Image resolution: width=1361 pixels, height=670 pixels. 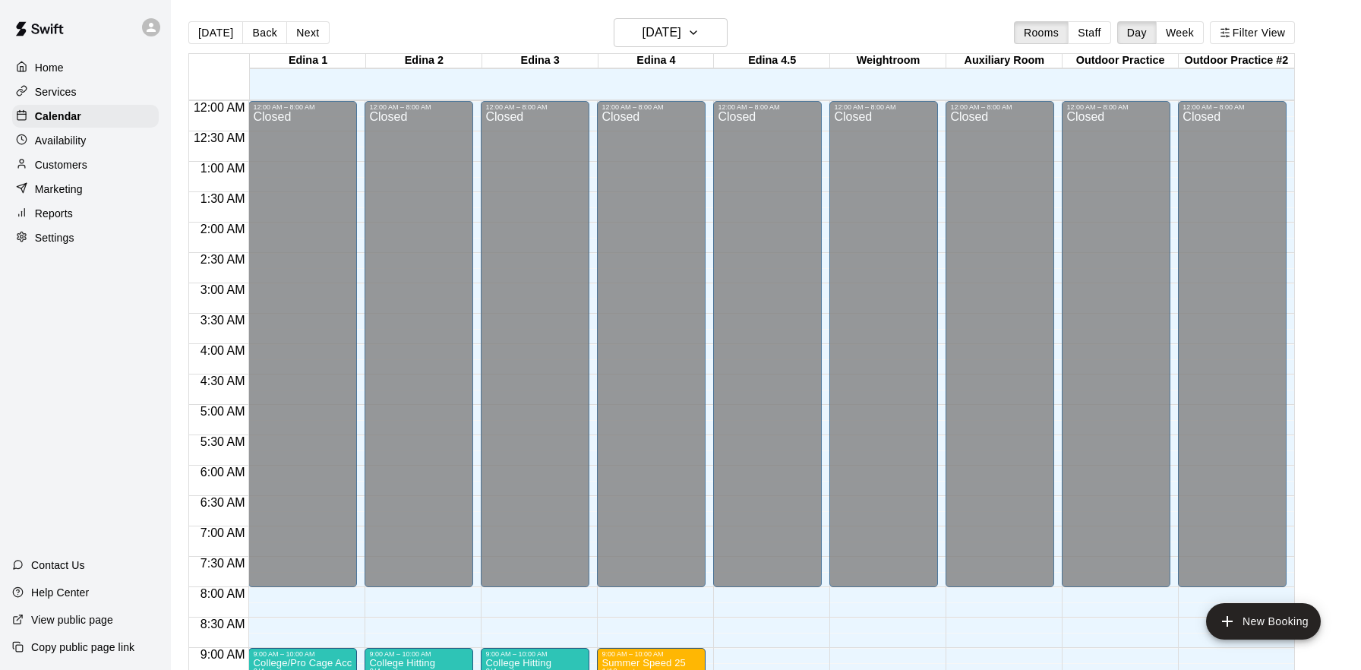 I want to click on a: Availability, so click(x=85, y=141).